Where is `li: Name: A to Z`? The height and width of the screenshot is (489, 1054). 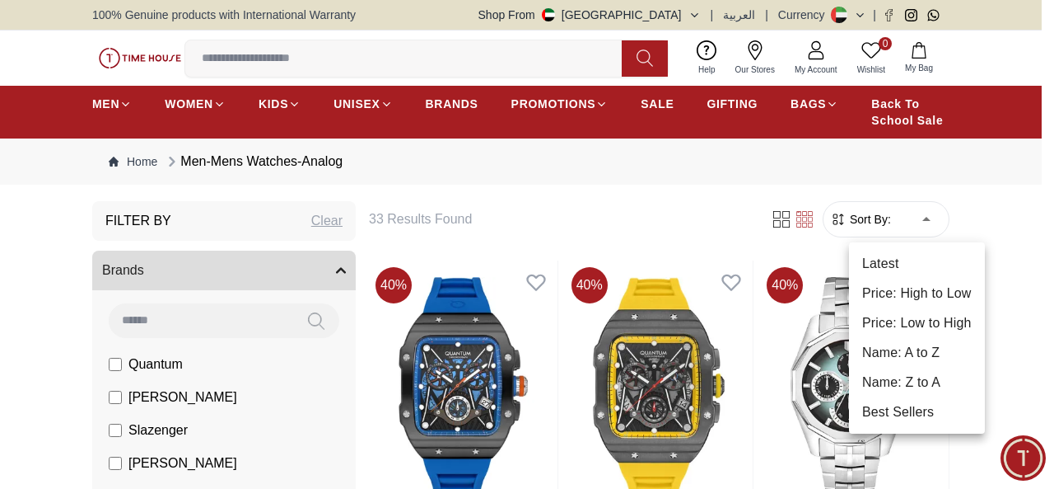 li: Name: A to Z is located at coordinates (917, 353).